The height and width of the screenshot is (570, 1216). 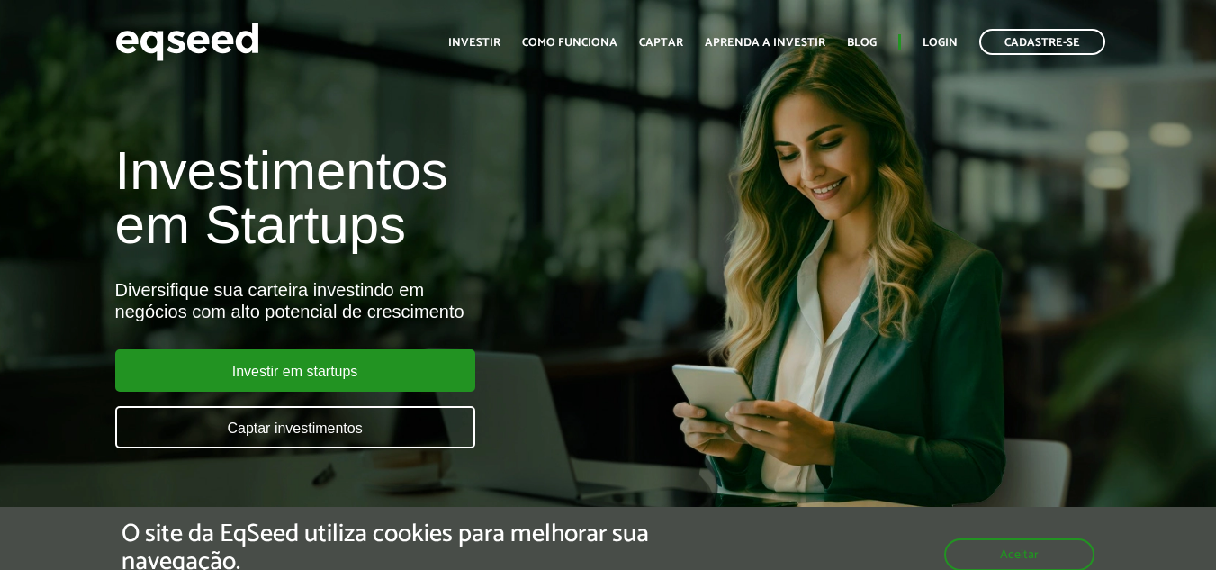 I want to click on a: Captar, so click(x=661, y=42).